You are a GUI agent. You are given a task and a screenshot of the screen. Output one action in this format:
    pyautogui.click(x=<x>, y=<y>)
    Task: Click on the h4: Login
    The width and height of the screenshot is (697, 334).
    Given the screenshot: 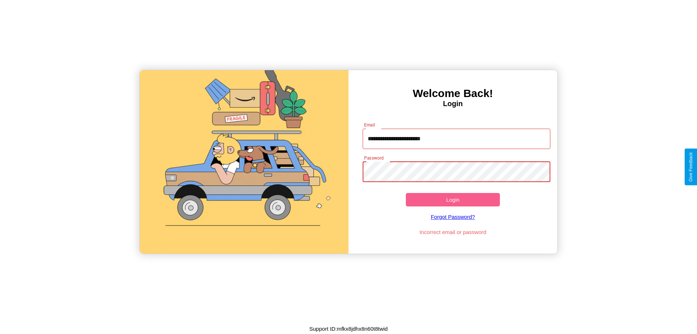 What is the action you would take?
    pyautogui.click(x=453, y=103)
    